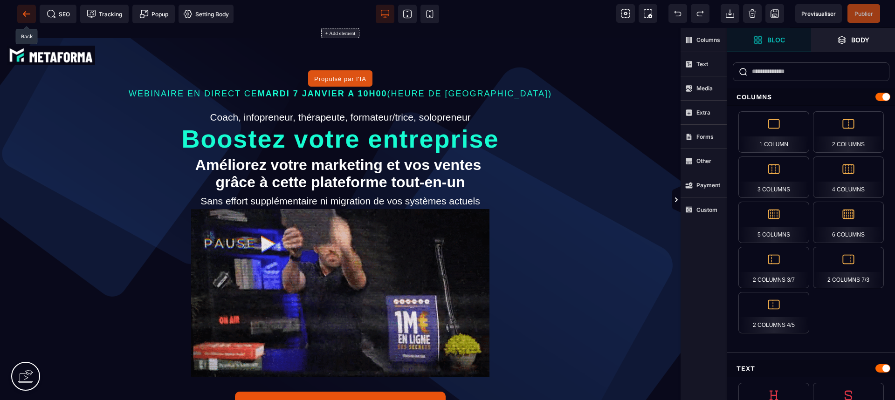 Image resolution: width=895 pixels, height=400 pixels. What do you see at coordinates (648, 14) in the screenshot?
I see `span: Screenshot` at bounding box center [648, 14].